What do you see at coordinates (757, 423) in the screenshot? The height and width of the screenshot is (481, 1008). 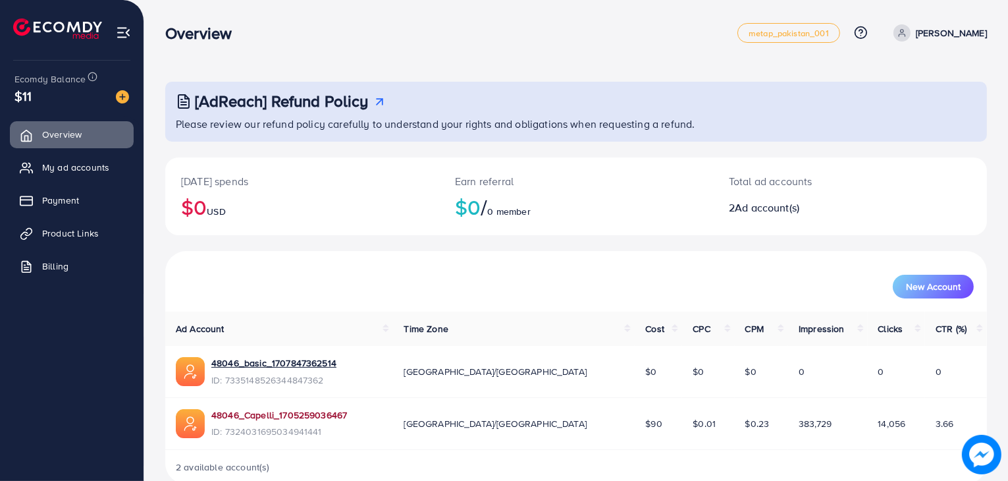 I see `span: $0.23` at bounding box center [757, 423].